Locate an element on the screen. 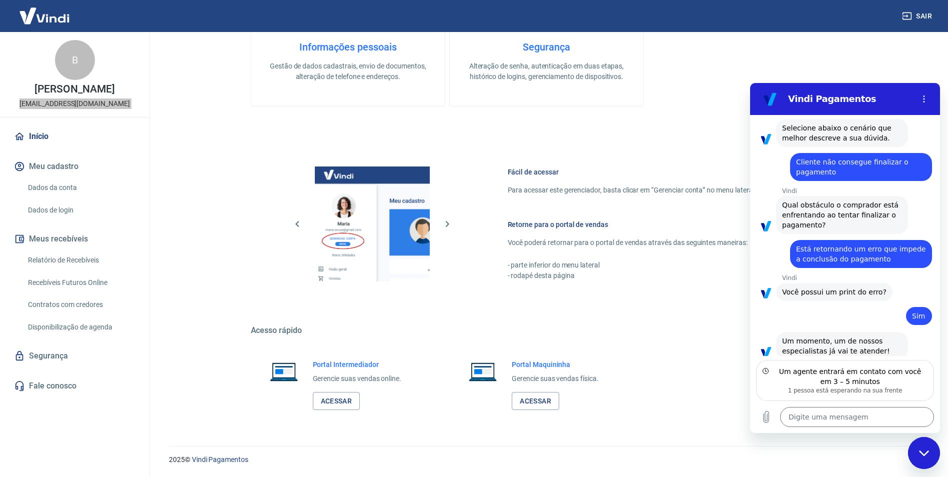  p: Gerencie suas vendas online. is located at coordinates (357, 378).